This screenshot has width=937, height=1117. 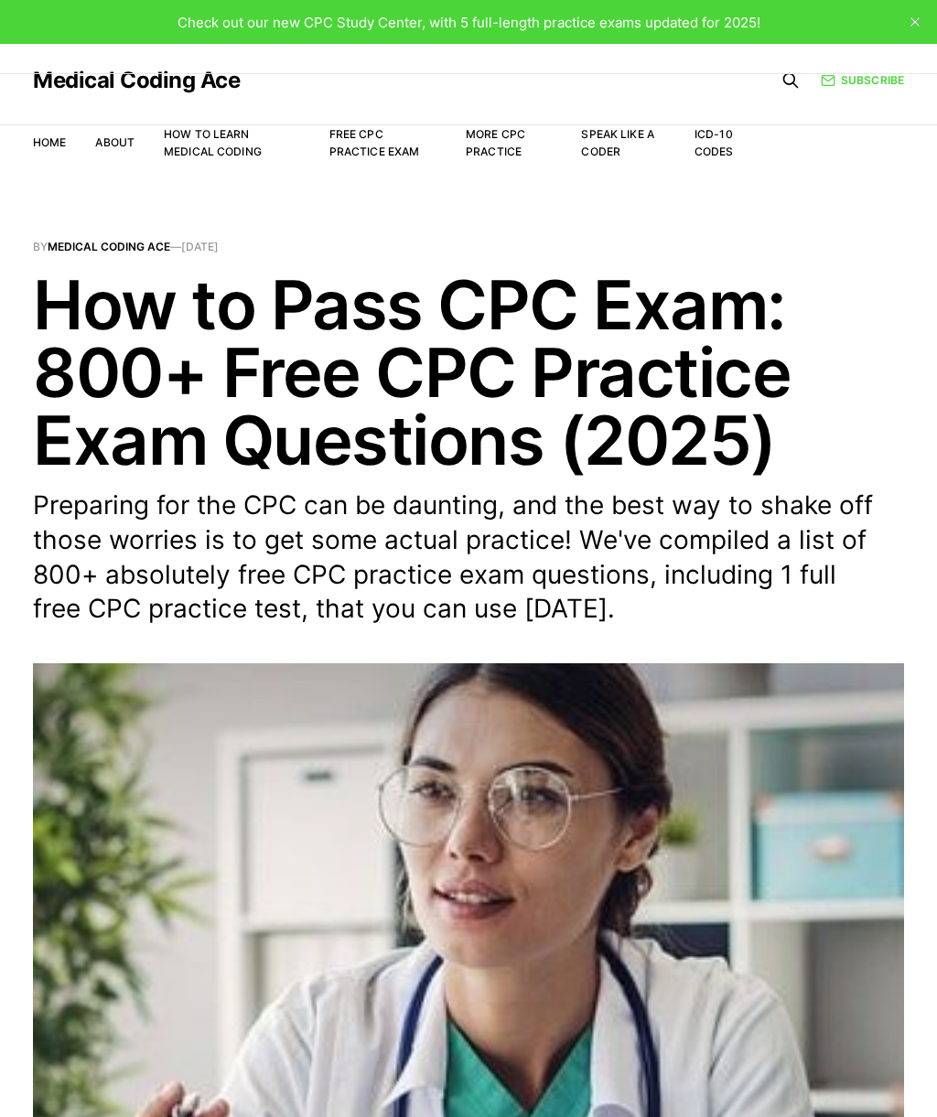 I want to click on a: Home, so click(x=49, y=142).